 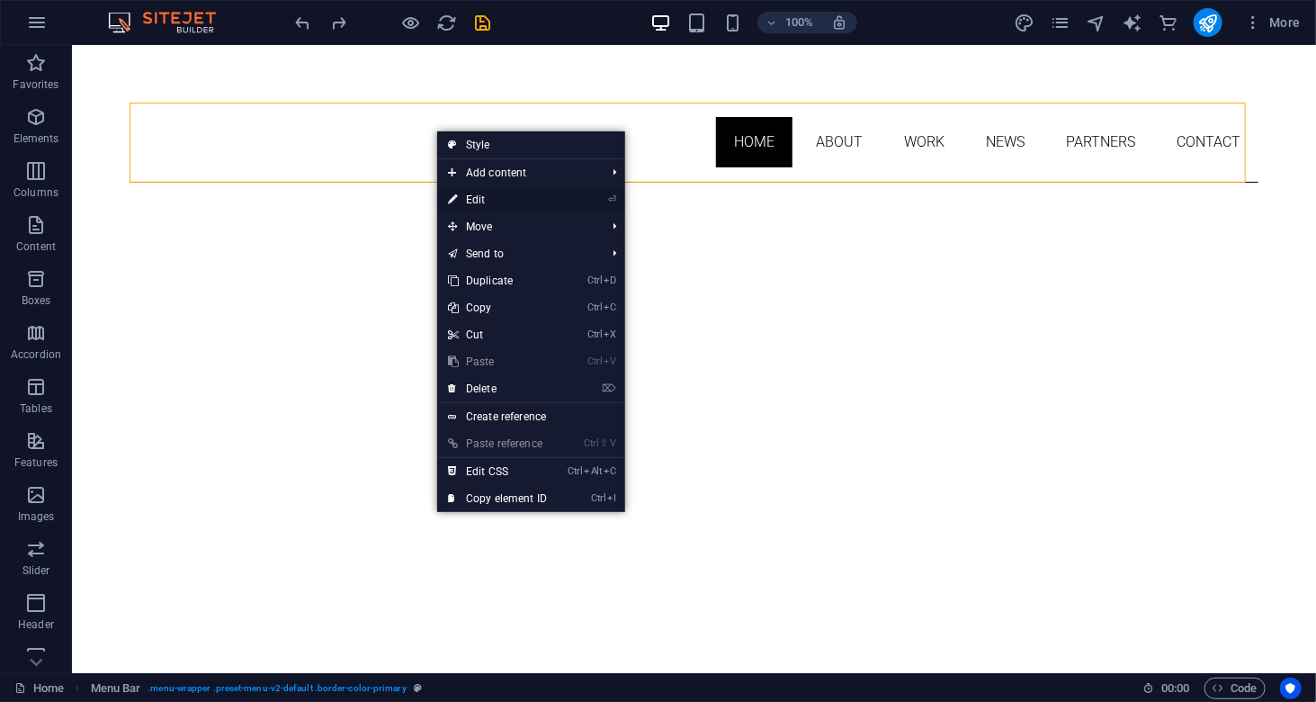 I want to click on a: CtrlVPaste, so click(x=497, y=362).